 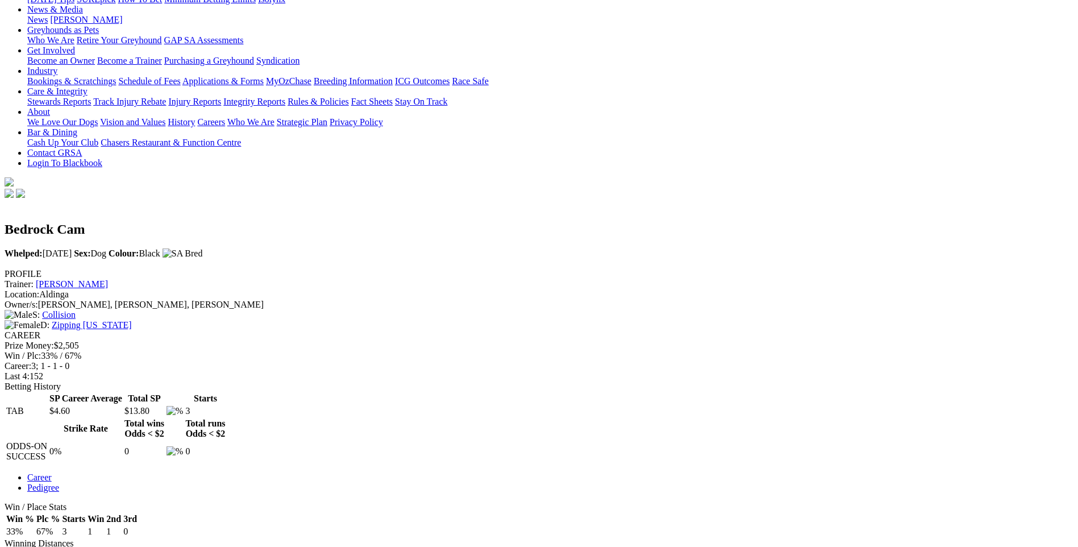 I want to click on img: SA Bred, so click(x=182, y=253).